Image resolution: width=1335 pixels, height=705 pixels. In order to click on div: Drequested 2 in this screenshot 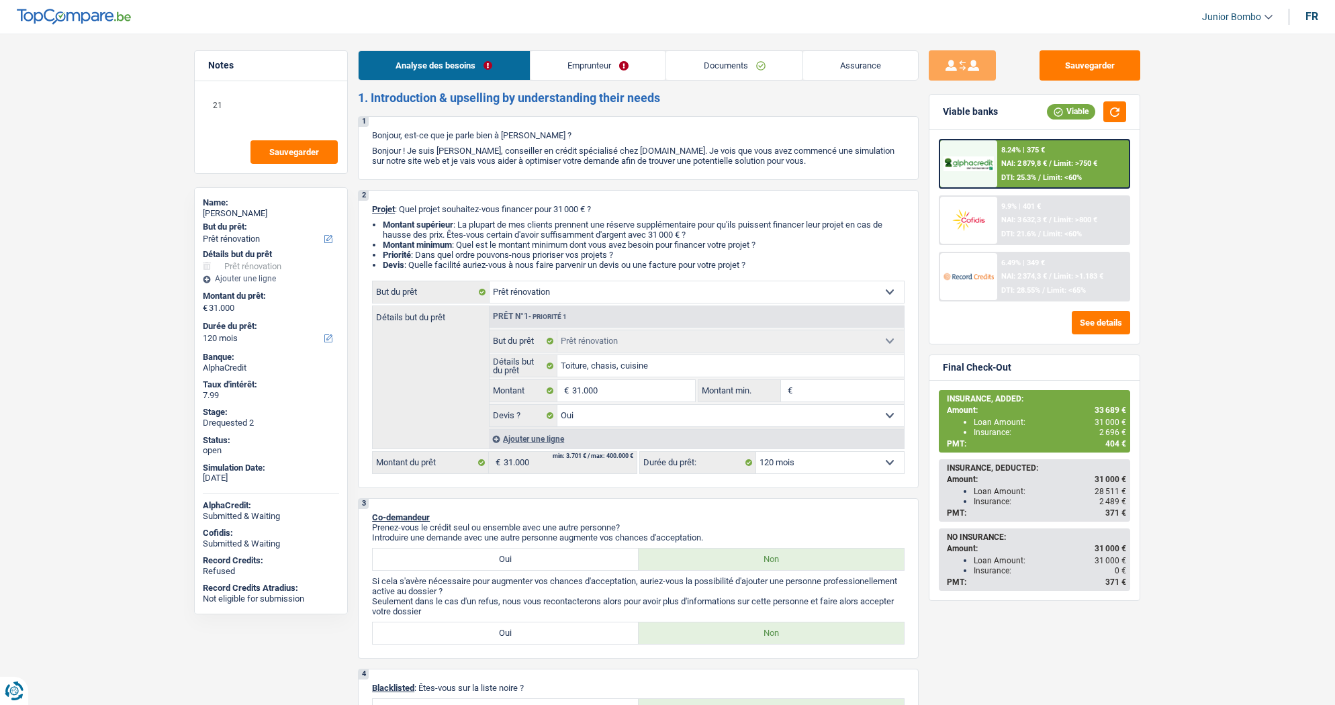, I will do `click(271, 423)`.